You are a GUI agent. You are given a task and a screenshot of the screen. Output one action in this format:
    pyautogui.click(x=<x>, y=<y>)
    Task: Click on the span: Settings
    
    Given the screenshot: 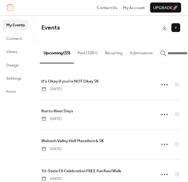 What is the action you would take?
    pyautogui.click(x=14, y=78)
    